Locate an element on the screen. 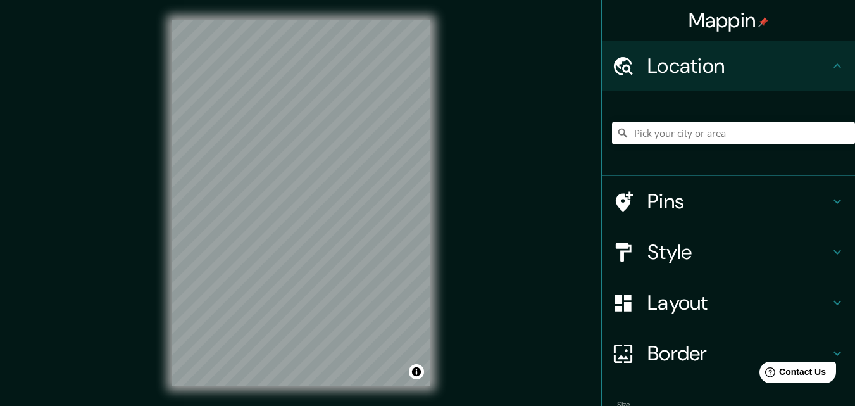 The height and width of the screenshot is (406, 855). h4: Mappin is located at coordinates (728, 20).